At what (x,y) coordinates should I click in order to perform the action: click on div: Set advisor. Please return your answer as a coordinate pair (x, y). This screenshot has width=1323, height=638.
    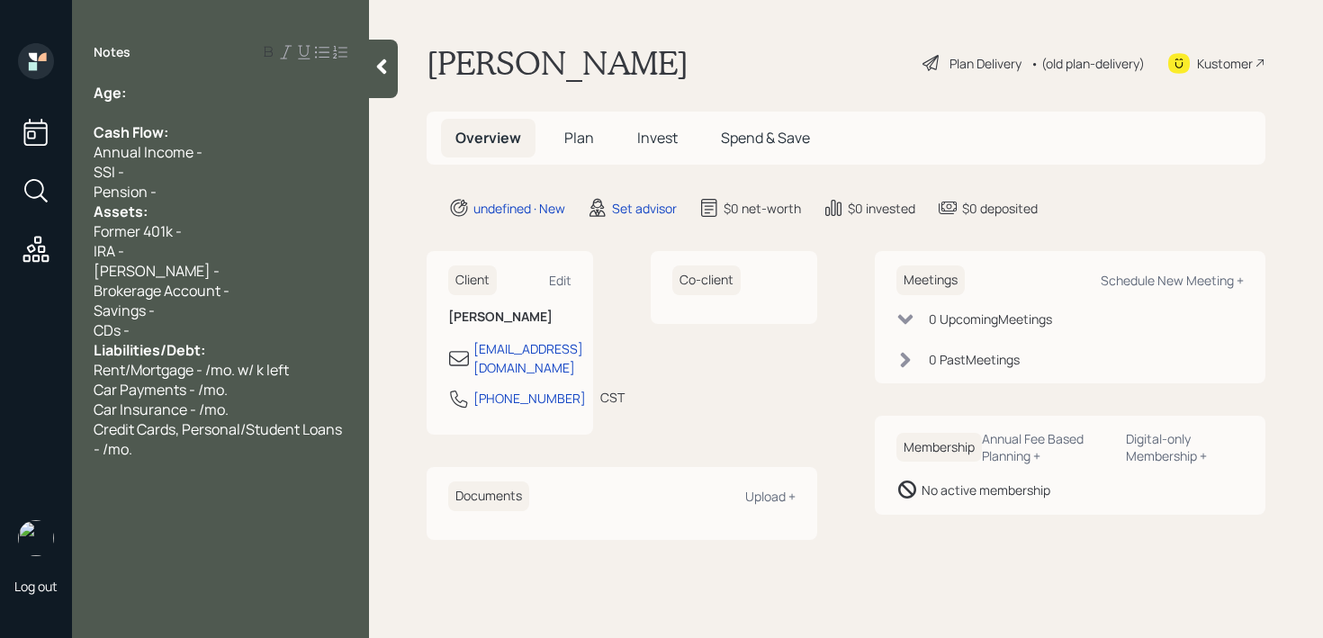
    Looking at the image, I should click on (644, 208).